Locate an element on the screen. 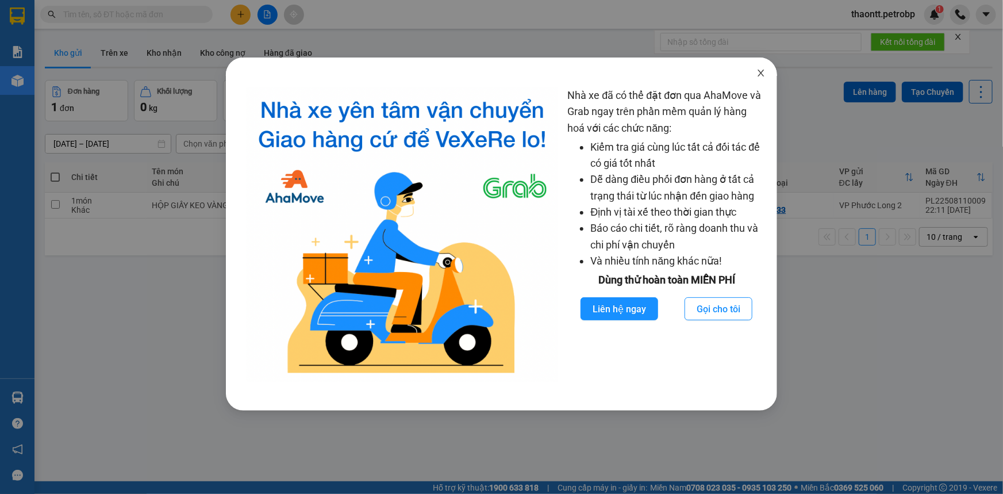 The height and width of the screenshot is (494, 1003). li: Và nhiều tính năng khác nữa! is located at coordinates (678, 261).